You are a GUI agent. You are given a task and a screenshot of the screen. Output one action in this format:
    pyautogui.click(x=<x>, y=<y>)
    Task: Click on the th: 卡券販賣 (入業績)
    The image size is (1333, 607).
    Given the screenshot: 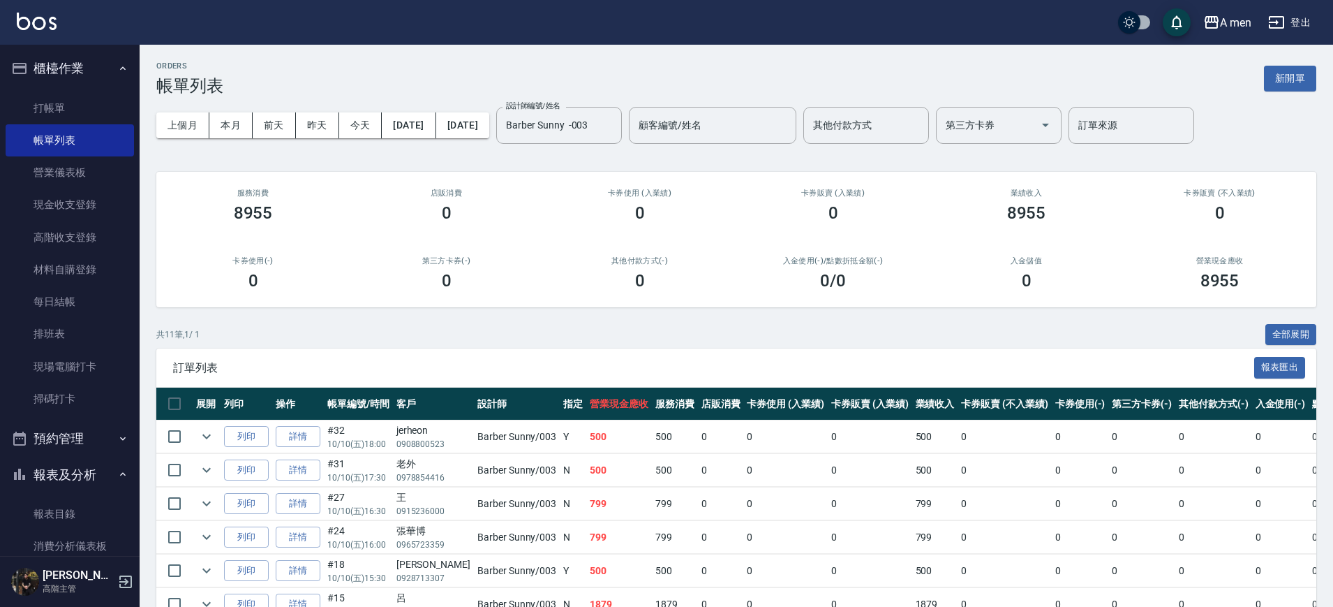 What is the action you would take?
    pyautogui.click(x=870, y=403)
    